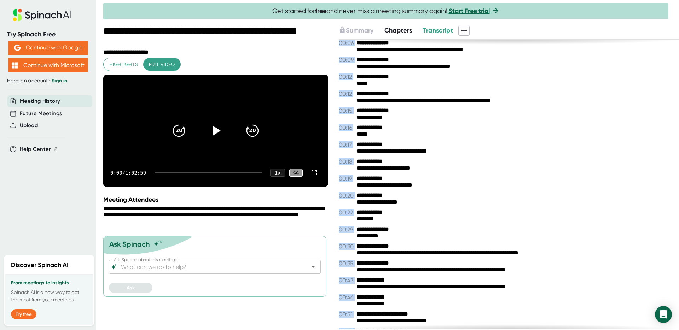 The height and width of the screenshot is (330, 679). What do you see at coordinates (162, 64) in the screenshot?
I see `span: Full video` at bounding box center [162, 64].